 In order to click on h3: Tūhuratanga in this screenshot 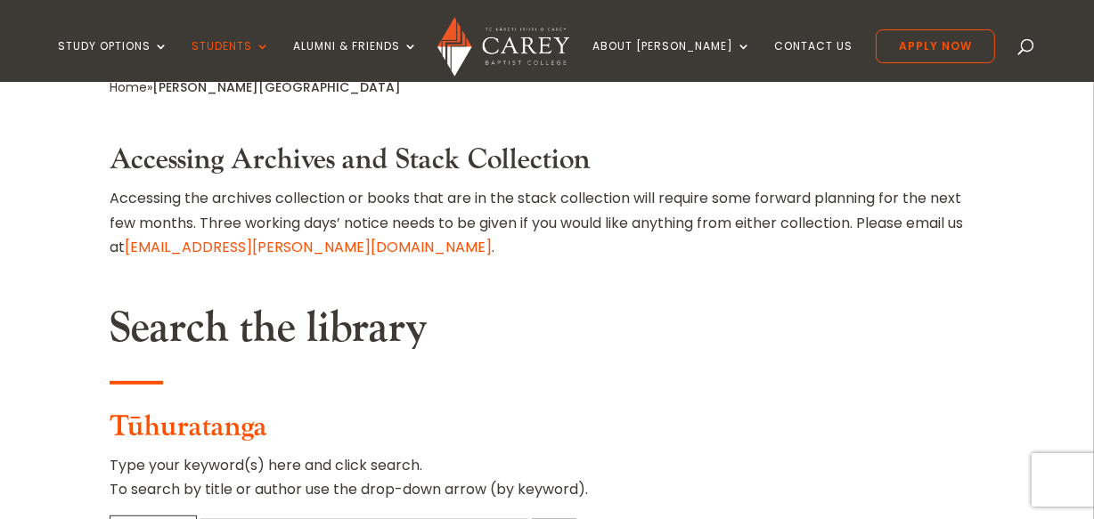, I will do `click(547, 432)`.